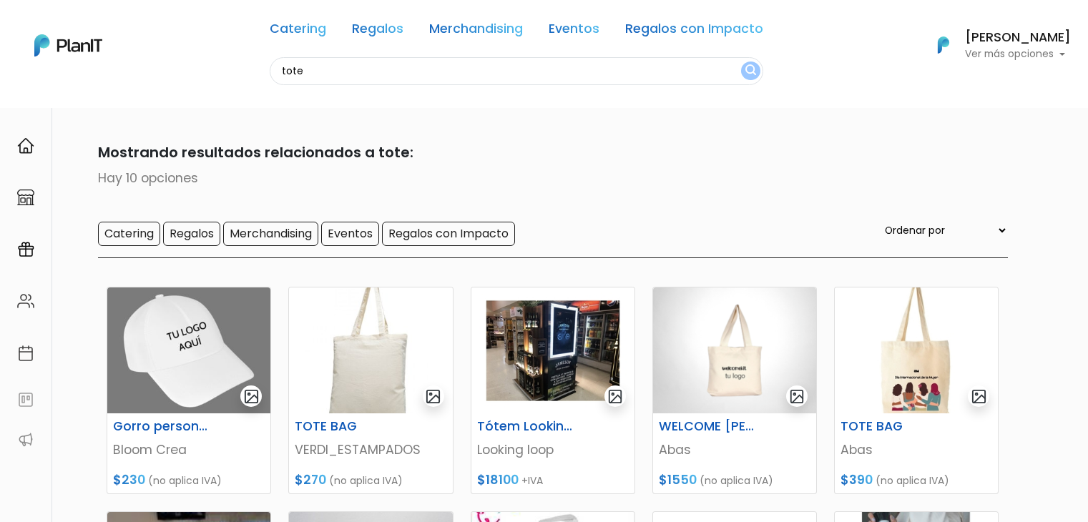  What do you see at coordinates (26, 400) in the screenshot?
I see `img: feedback-78b5a0c8f98aac82b08bfc38622c3050aee476f2c9584af64705fc4e61158814.svg` at bounding box center [26, 400].